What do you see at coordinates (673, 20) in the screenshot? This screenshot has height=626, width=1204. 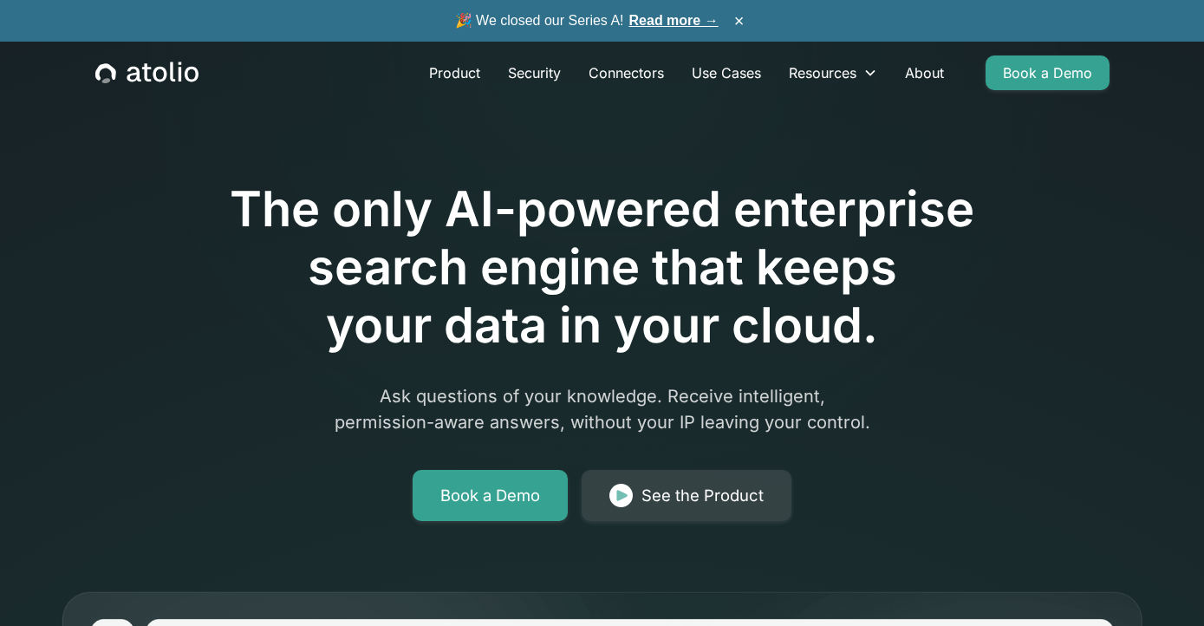 I see `a: Read more →` at bounding box center [673, 20].